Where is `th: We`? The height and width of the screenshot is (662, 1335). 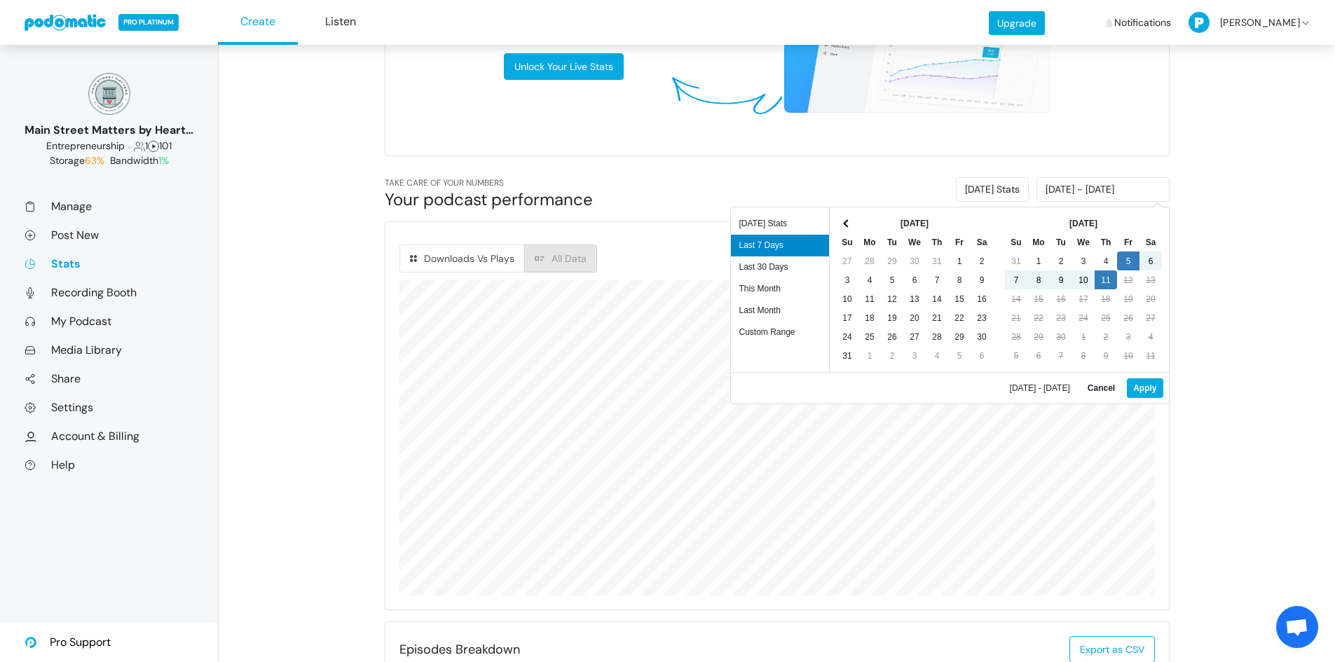
th: We is located at coordinates (1083, 242).